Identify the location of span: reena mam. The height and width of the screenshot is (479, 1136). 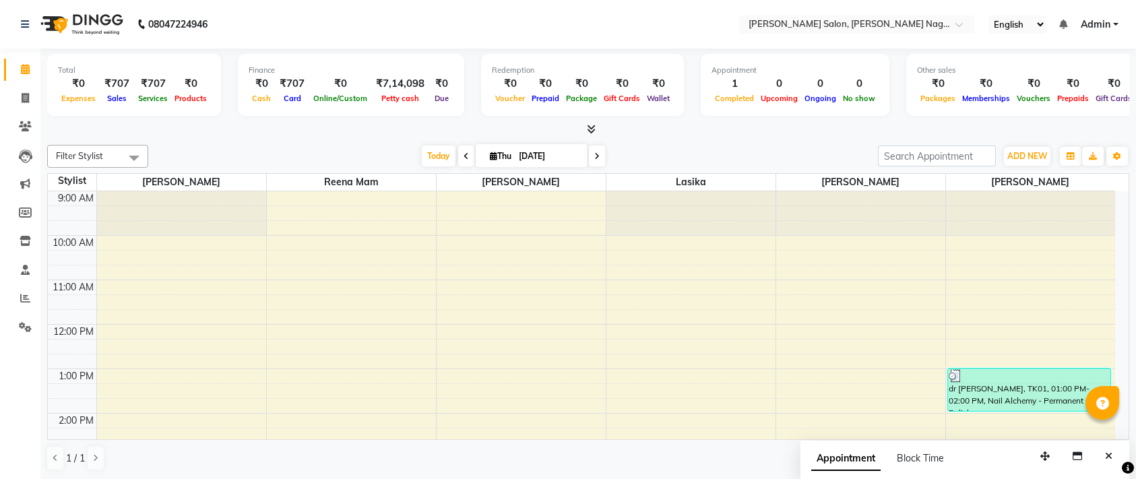
(351, 182).